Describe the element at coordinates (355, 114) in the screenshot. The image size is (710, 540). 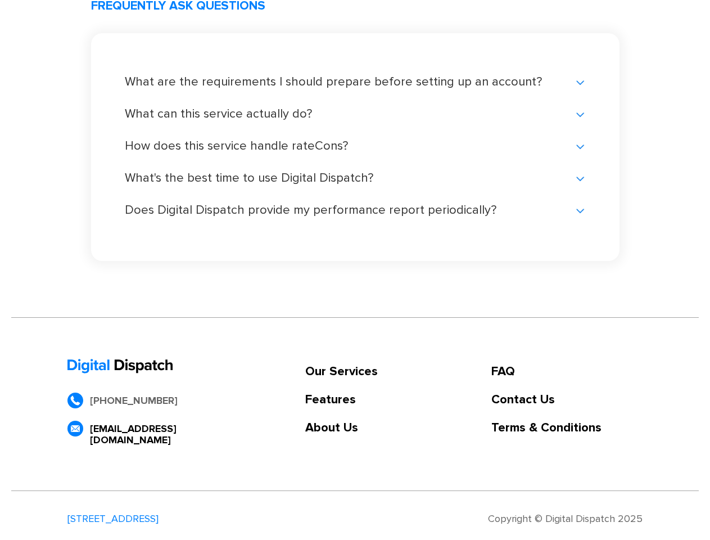
I see `div: What can this service actually do?` at that location.